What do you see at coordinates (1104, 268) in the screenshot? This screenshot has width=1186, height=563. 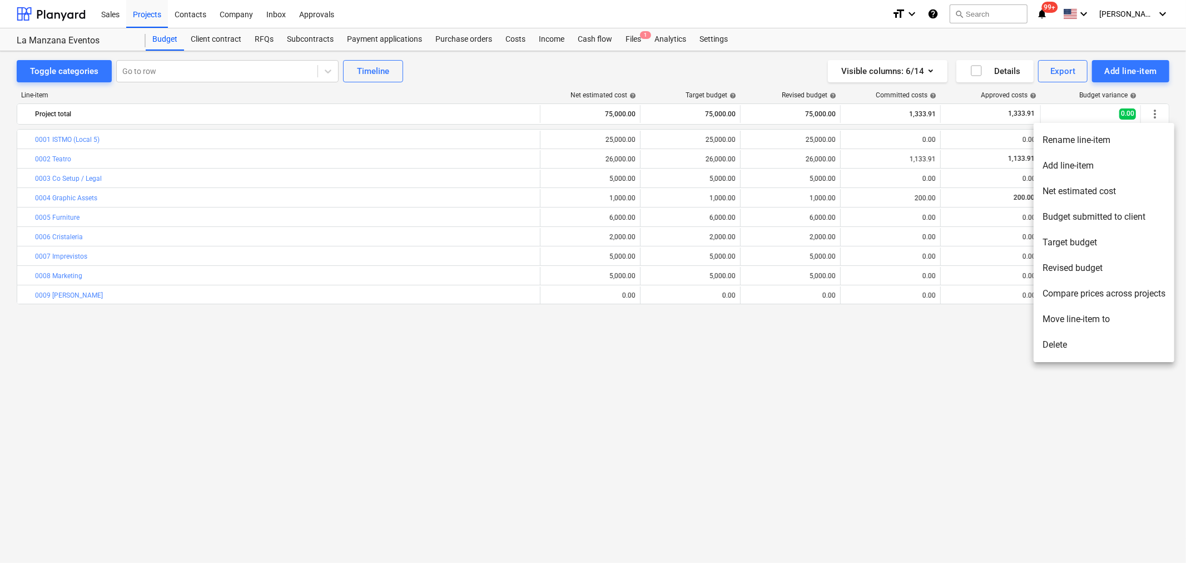 I see `li: Revised budget` at bounding box center [1104, 268].